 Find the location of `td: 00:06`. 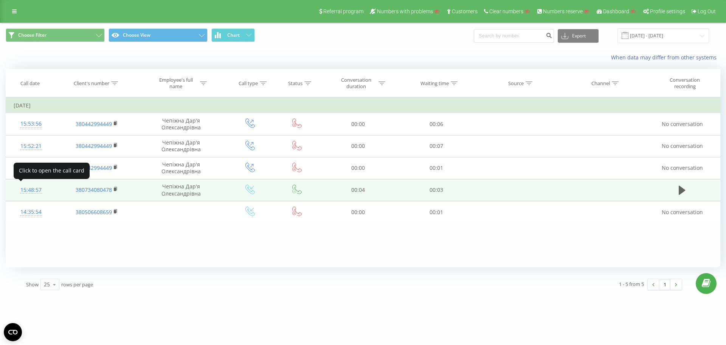

td: 00:06 is located at coordinates (436, 124).